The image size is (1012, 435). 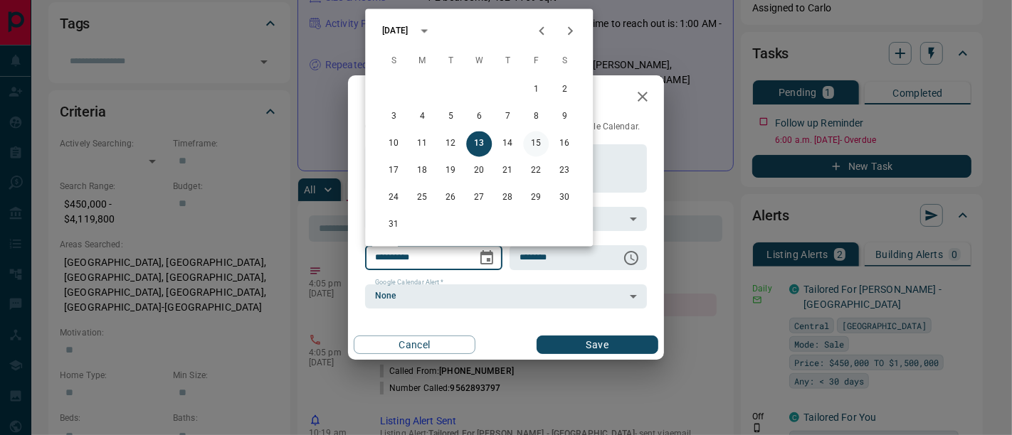 What do you see at coordinates (394, 98) in the screenshot?
I see `h2: Edit Task` at bounding box center [394, 98].